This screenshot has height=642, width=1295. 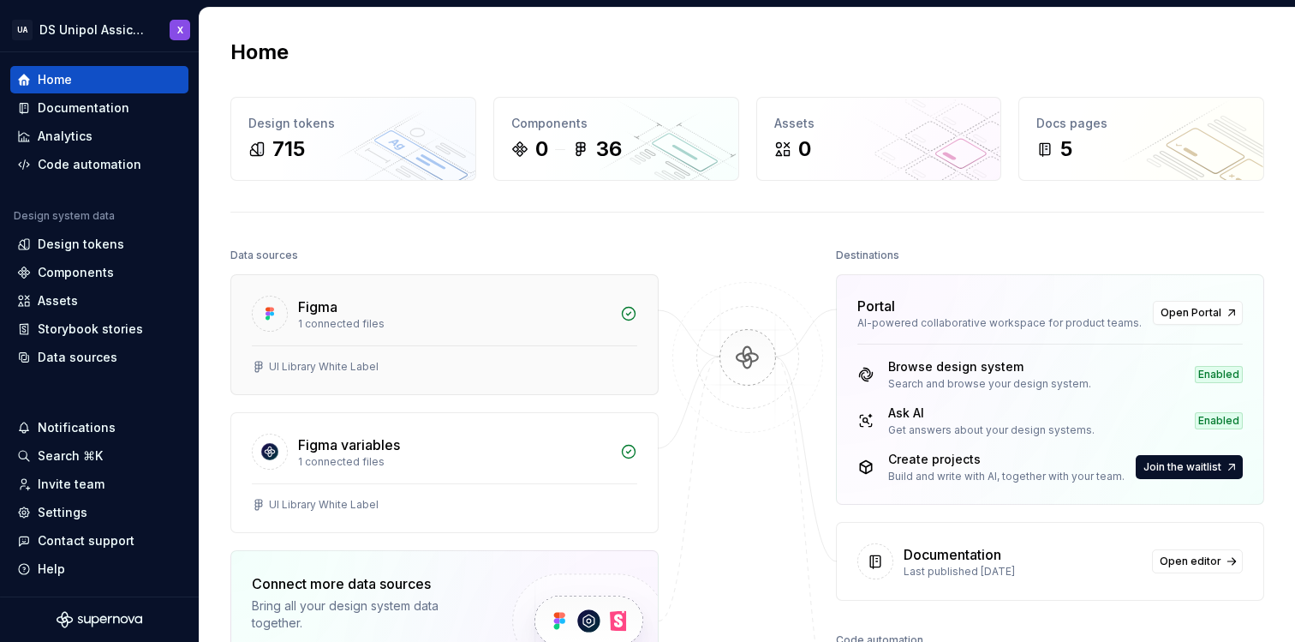 I want to click on a: Open editor, so click(x=1197, y=561).